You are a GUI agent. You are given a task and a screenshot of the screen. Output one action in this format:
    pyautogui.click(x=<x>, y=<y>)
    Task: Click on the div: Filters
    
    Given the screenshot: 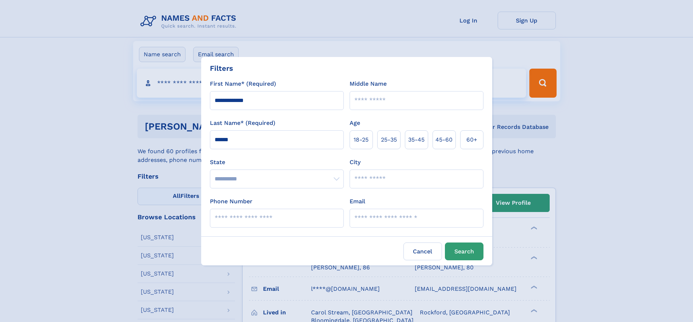 What is the action you would take?
    pyautogui.click(x=221, y=68)
    